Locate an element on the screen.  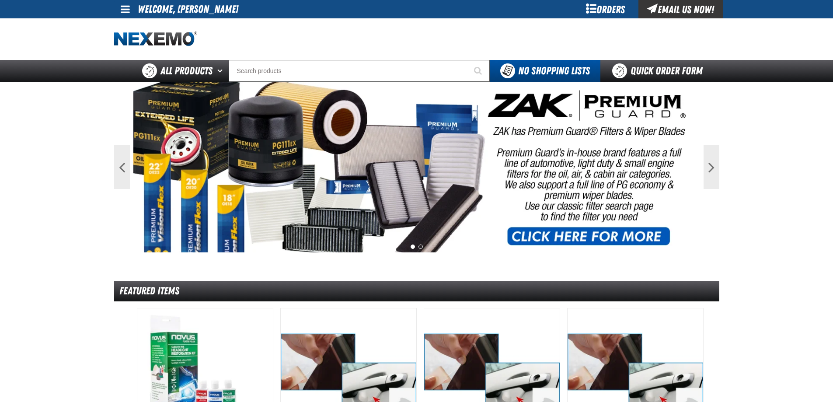
div: Featured Items is located at coordinates (417, 291).